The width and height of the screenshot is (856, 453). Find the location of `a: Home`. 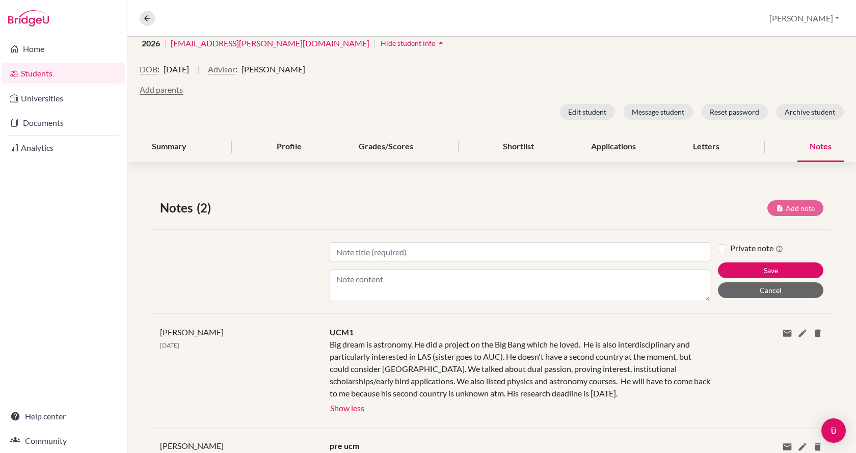

a: Home is located at coordinates (63, 49).